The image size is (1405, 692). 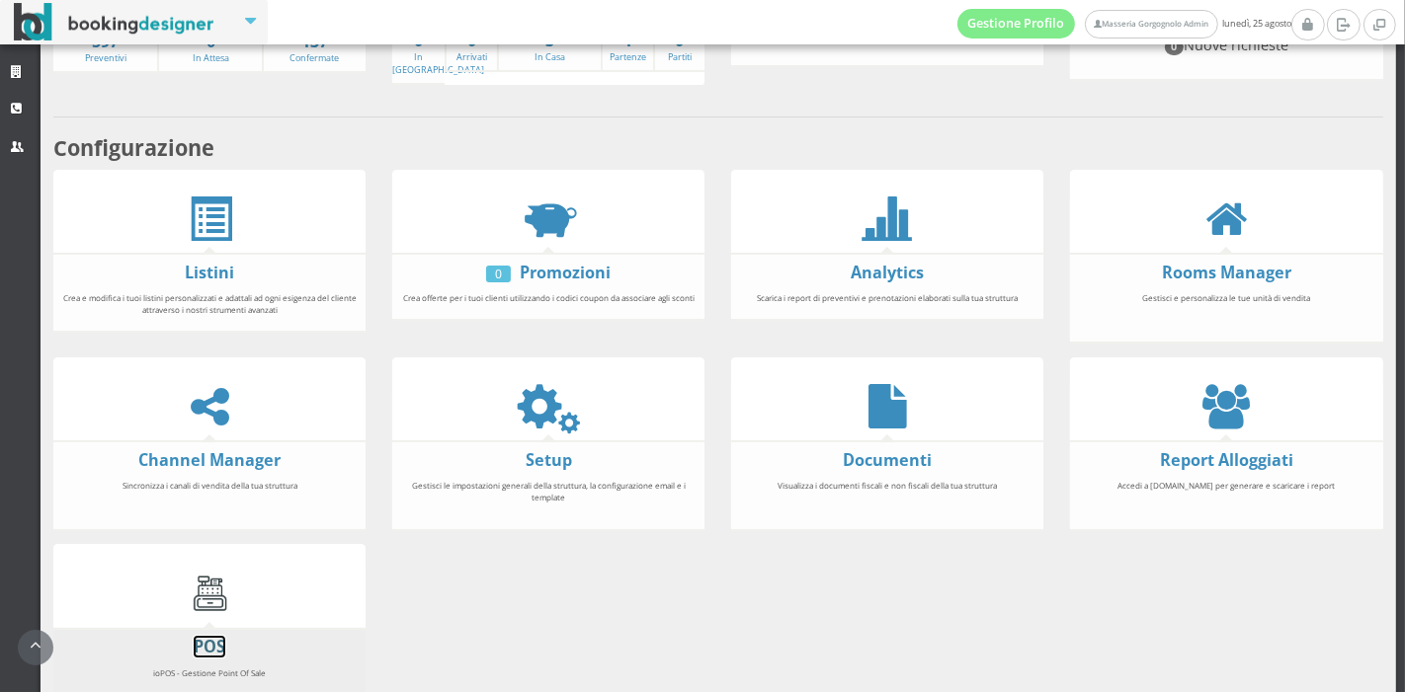 What do you see at coordinates (548, 460) in the screenshot?
I see `a: Setup` at bounding box center [548, 460].